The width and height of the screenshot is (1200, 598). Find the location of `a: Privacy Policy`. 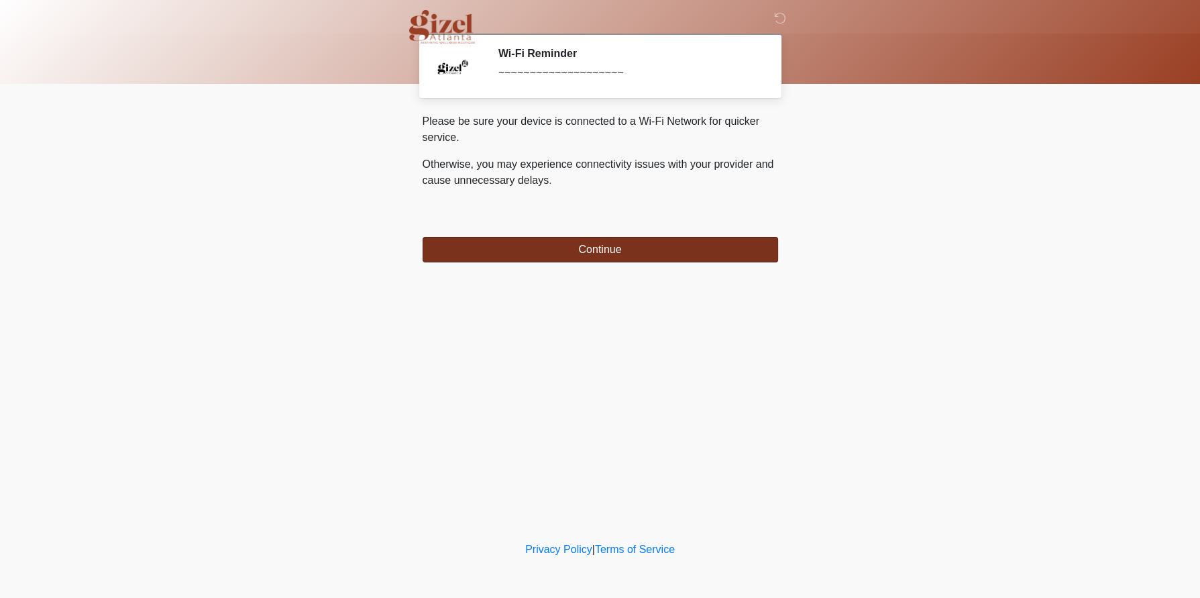

a: Privacy Policy is located at coordinates (559, 549).